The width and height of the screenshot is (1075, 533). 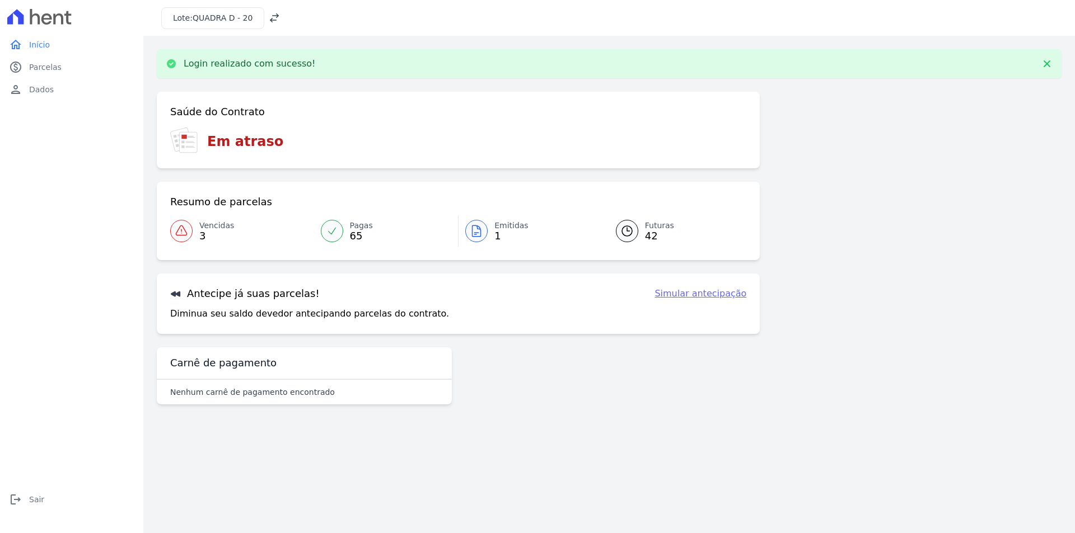 What do you see at coordinates (245, 294) in the screenshot?
I see `h3: Antecipe já suas parcelas!` at bounding box center [245, 294].